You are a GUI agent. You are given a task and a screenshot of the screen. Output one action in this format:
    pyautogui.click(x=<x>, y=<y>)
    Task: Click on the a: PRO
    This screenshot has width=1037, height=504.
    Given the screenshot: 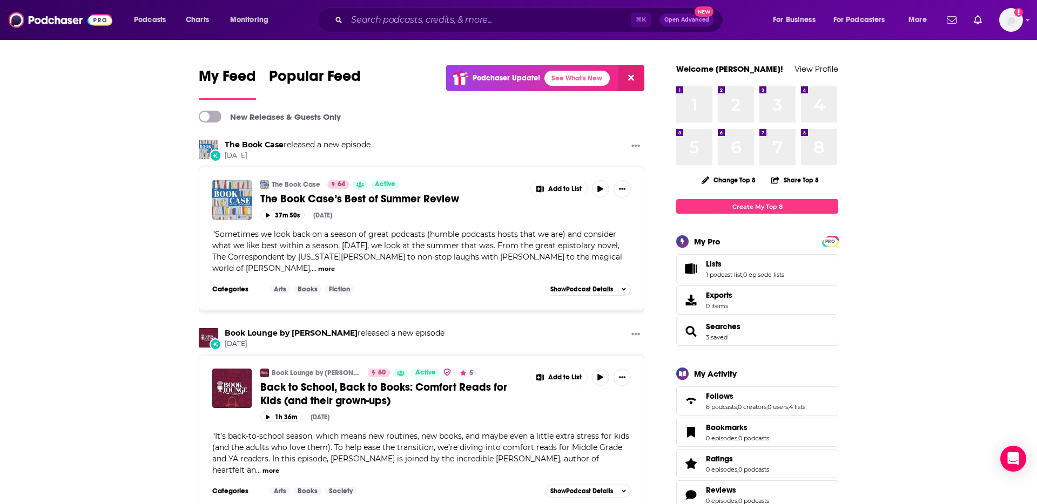 What is the action you would take?
    pyautogui.click(x=830, y=241)
    